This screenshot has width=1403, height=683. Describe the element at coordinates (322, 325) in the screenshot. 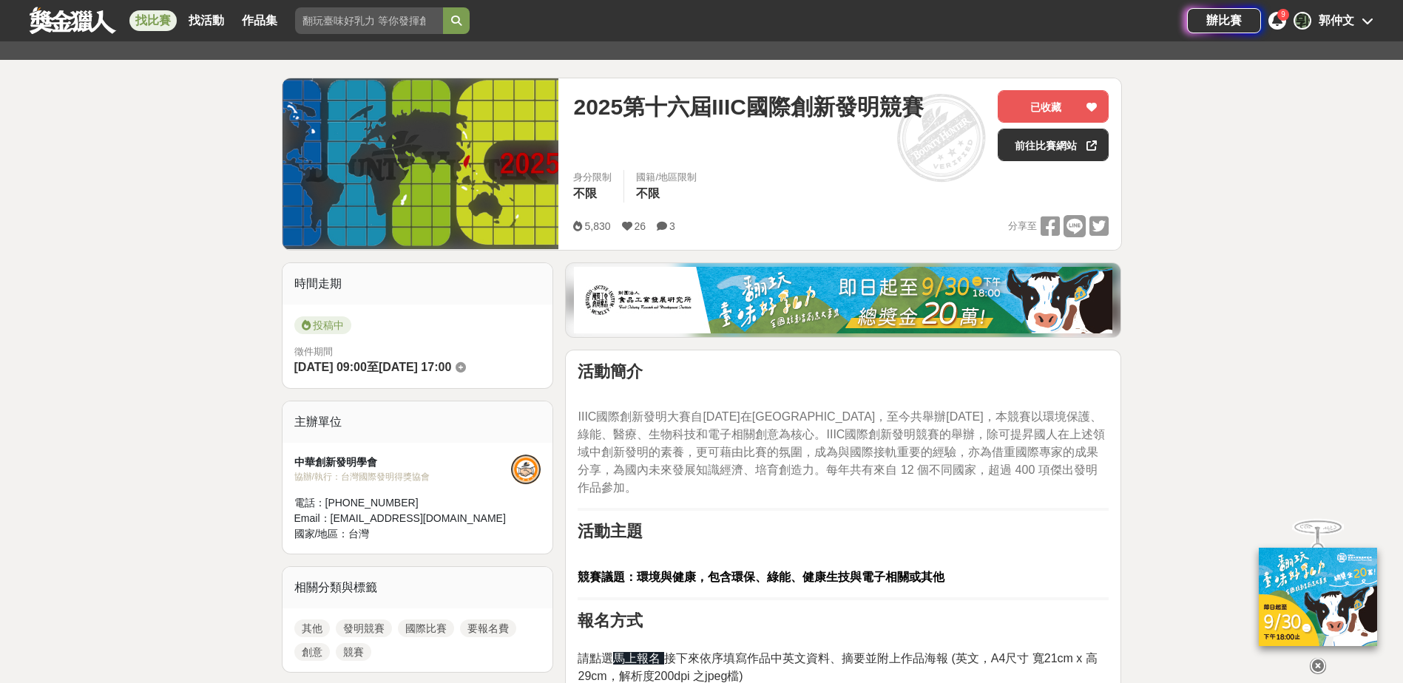

I see `span: 投稿中` at that location.